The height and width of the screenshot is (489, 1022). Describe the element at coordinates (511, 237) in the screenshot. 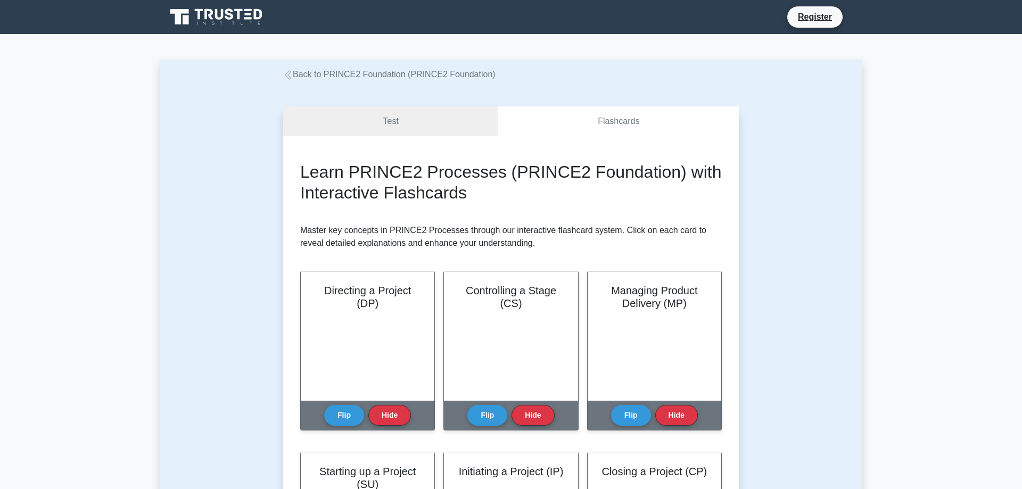

I see `p: Master key concepts in PRINCE2 Processes through our interactive flashcard system. Click on each ...` at that location.